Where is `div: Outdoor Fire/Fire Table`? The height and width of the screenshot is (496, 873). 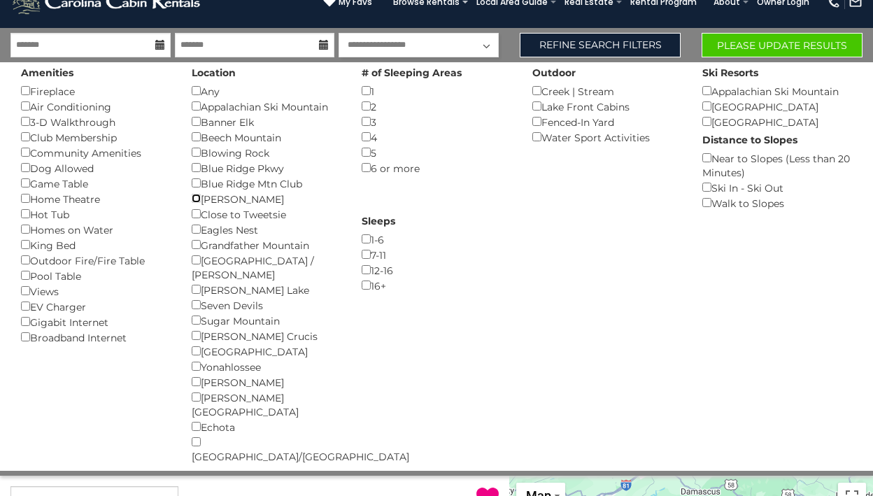
div: Outdoor Fire/Fire Table is located at coordinates (96, 260).